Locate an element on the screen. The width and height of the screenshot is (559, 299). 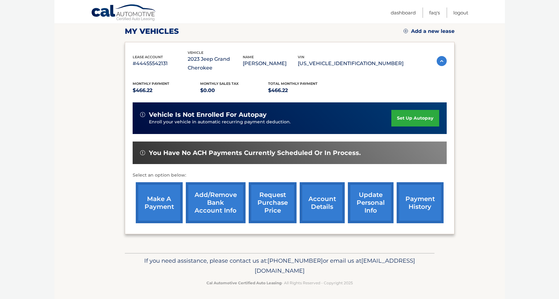
span: lease account is located at coordinates (148, 57).